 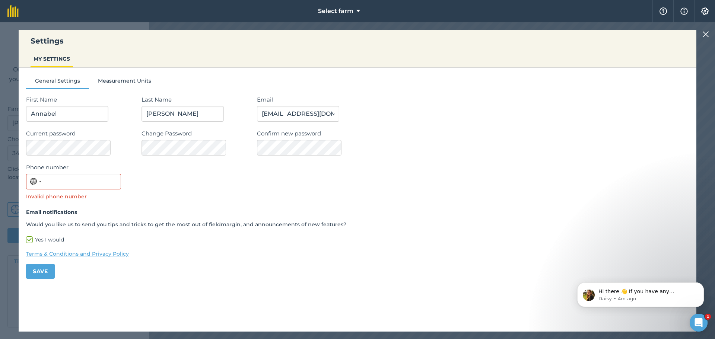 I want to click on span: Select farm, so click(x=335, y=11).